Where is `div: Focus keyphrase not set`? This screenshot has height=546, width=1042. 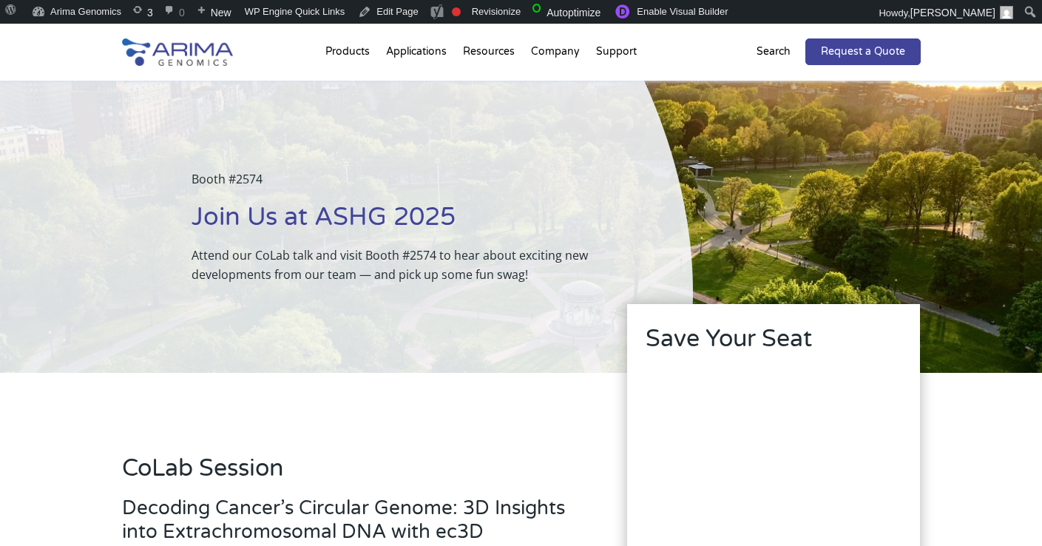
div: Focus keyphrase not set is located at coordinates (456, 12).